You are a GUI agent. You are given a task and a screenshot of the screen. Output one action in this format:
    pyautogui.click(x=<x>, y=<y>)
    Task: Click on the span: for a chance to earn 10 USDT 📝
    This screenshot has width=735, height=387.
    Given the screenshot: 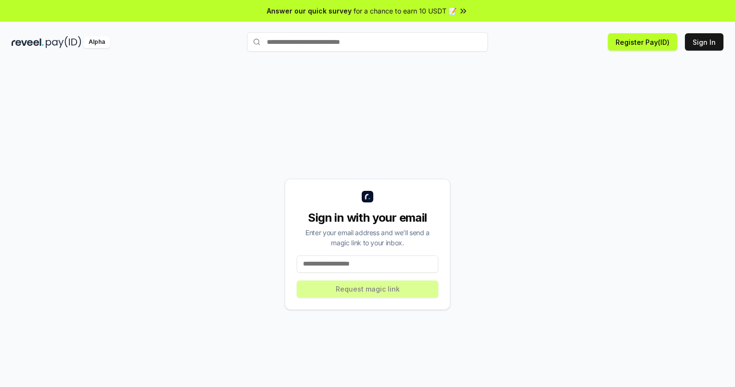 What is the action you would take?
    pyautogui.click(x=405, y=11)
    